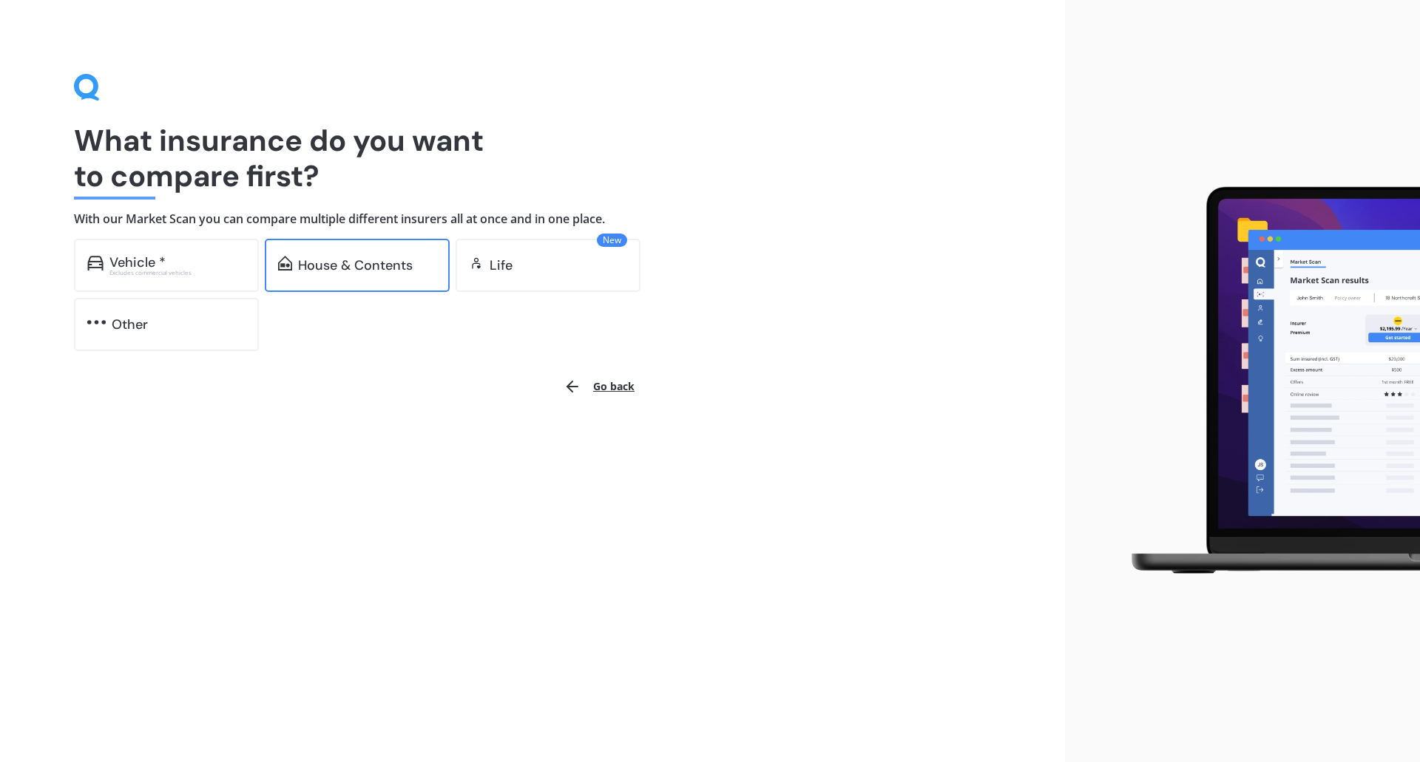  I want to click on div: Vehicle *, so click(138, 263).